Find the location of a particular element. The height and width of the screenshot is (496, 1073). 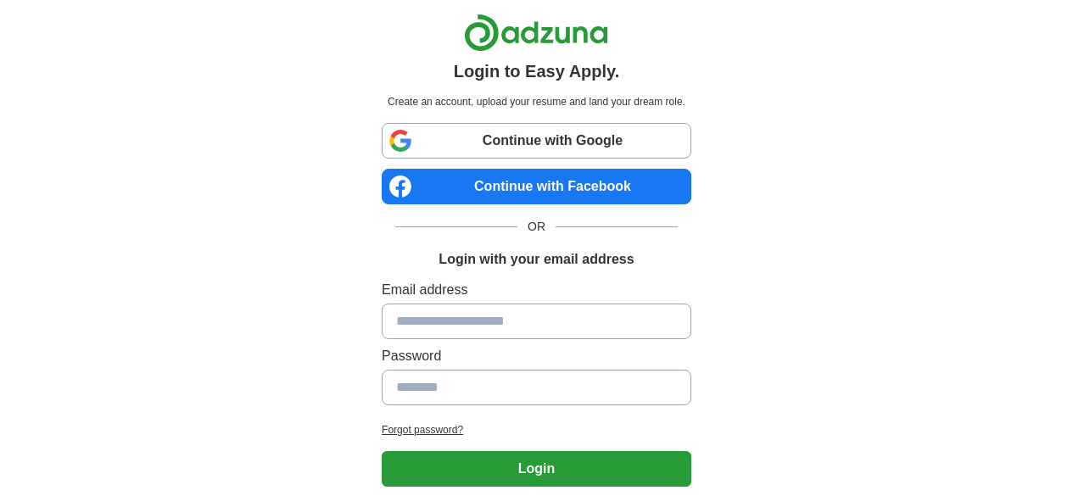

img: Adzuna logo is located at coordinates (536, 32).